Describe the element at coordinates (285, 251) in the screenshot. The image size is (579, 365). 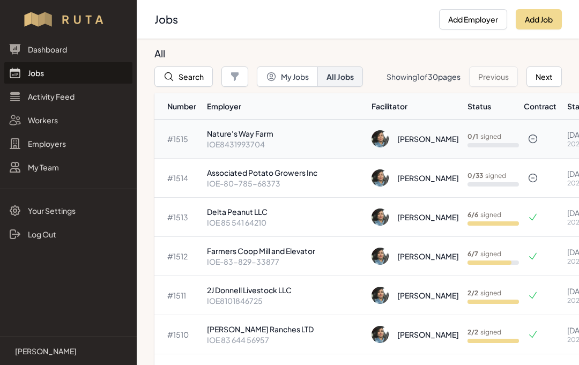
I see `p: Farmers Coop Mill and Elevator` at that location.